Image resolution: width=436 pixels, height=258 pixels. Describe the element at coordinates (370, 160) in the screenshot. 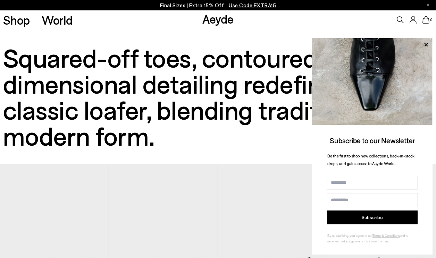

I see `span: Be the first to shop new collections, back-in-stock drops, and gain access to Aeyde World.` at that location.